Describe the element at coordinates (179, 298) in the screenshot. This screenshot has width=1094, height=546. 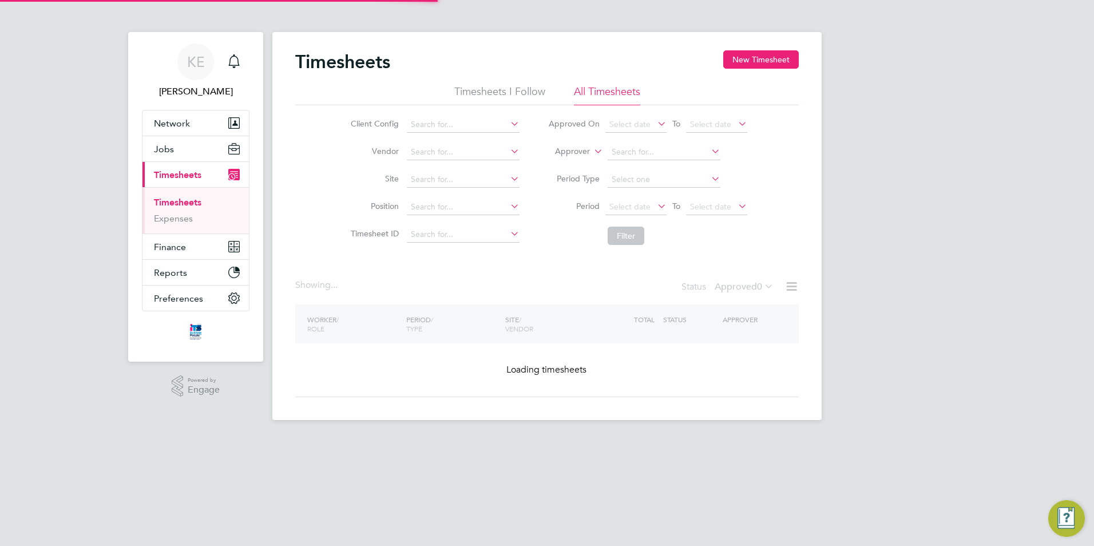
I see `span: Preferences` at that location.